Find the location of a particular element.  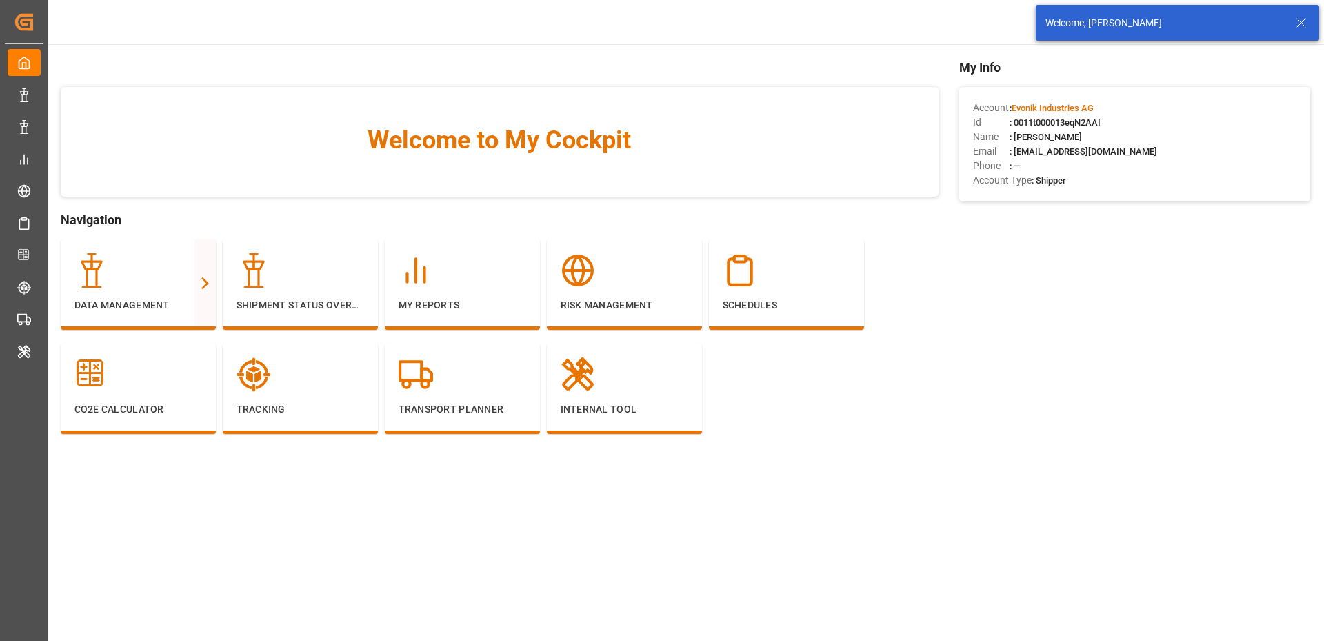

p: Transport Planner is located at coordinates (462, 409).